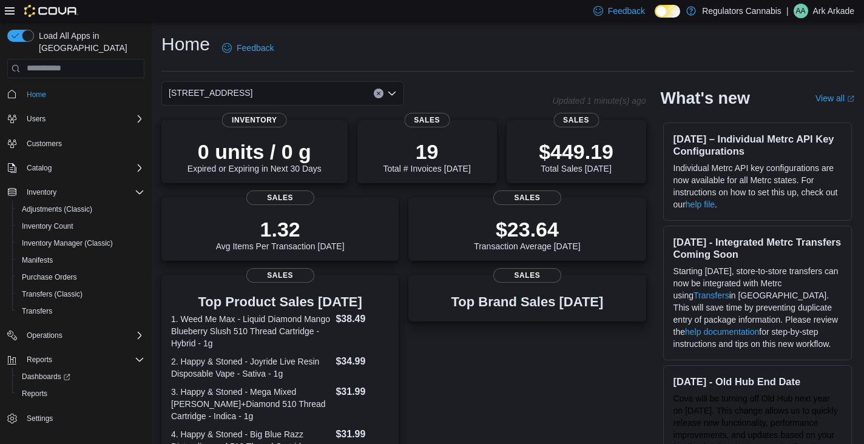 This screenshot has height=444, width=864. I want to click on p: $449.19, so click(576, 152).